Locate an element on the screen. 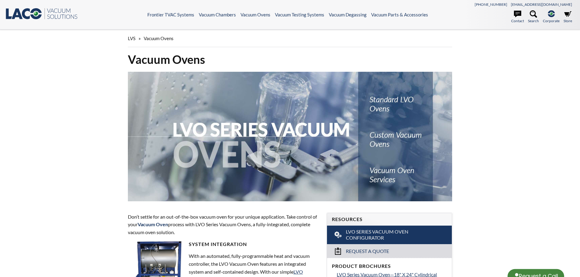  a: Frontier TVAC Systems is located at coordinates (171, 15).